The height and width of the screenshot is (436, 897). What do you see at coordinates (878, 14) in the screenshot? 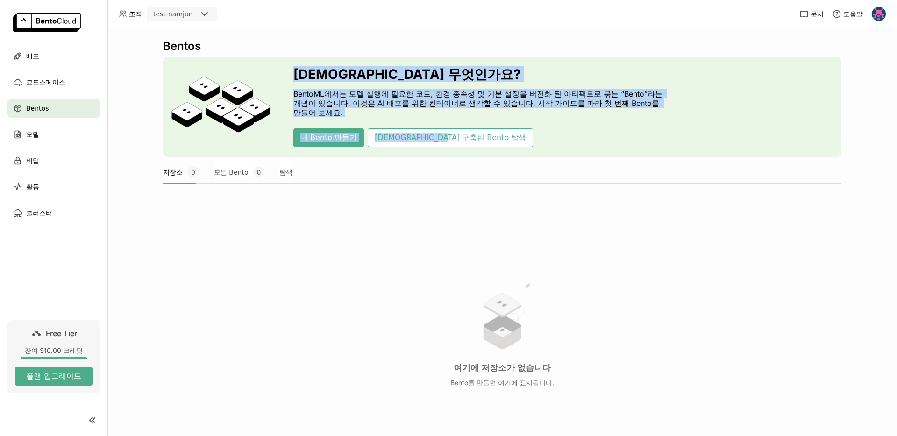
I see `img: Namjun Jo` at bounding box center [878, 14].